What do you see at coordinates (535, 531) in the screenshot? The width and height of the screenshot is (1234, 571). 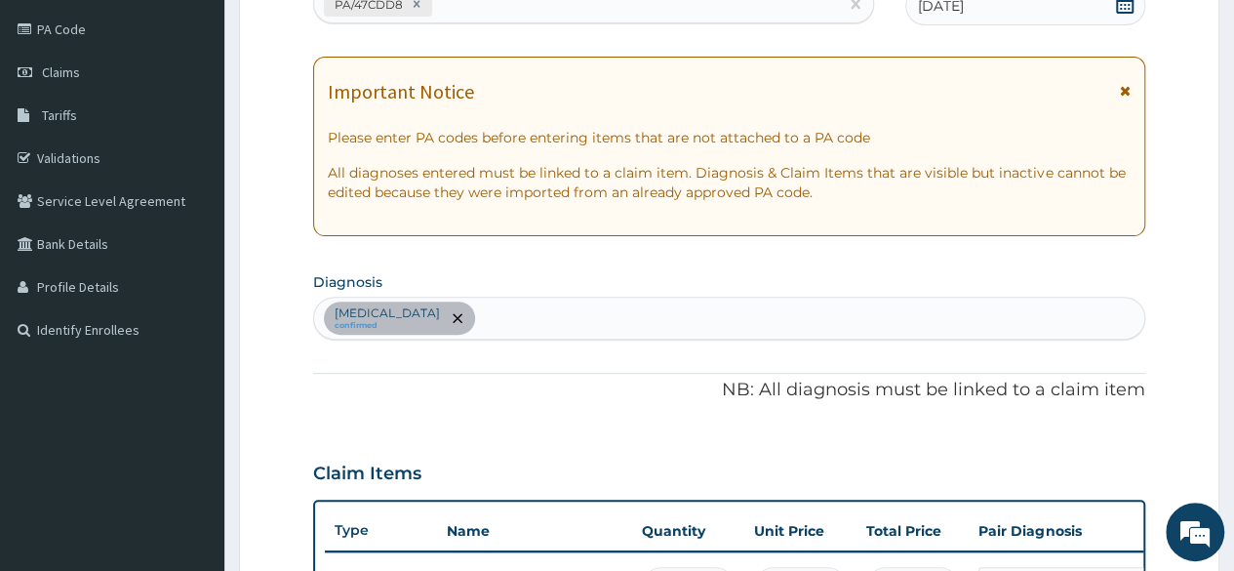 I see `th: Name` at bounding box center [535, 531].